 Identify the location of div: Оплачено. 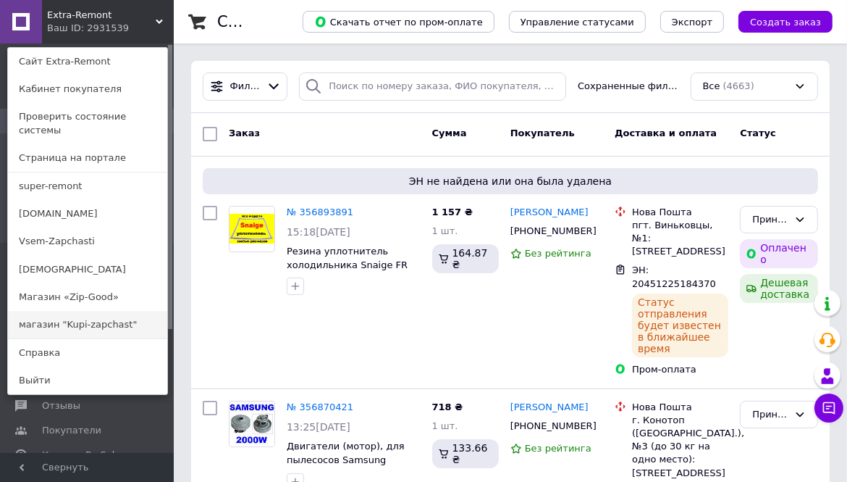
(779, 254).